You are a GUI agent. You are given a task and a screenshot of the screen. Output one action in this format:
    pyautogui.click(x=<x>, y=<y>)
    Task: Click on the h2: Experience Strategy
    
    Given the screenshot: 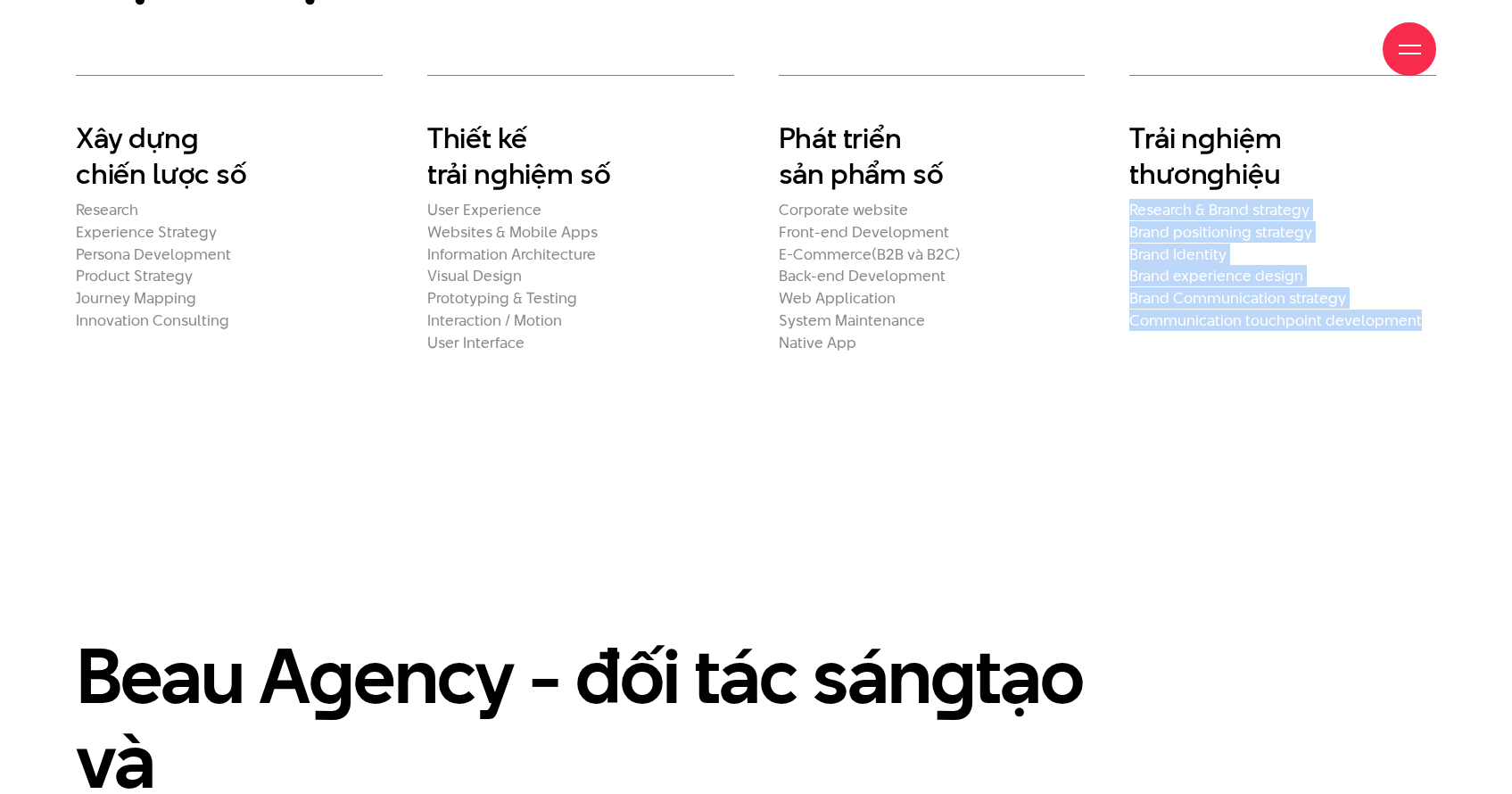 What is the action you would take?
    pyautogui.click(x=229, y=232)
    